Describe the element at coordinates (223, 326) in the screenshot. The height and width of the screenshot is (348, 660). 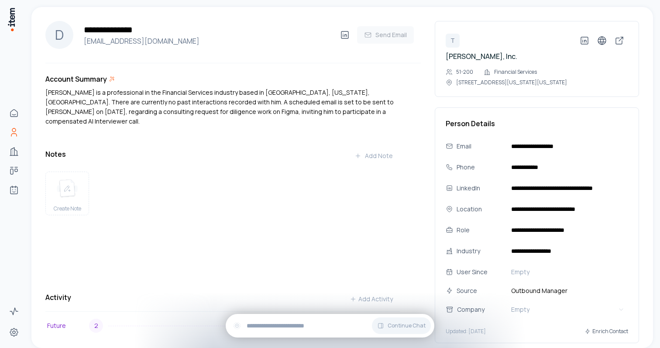
I see `button: Future2Show 2future actions` at that location.